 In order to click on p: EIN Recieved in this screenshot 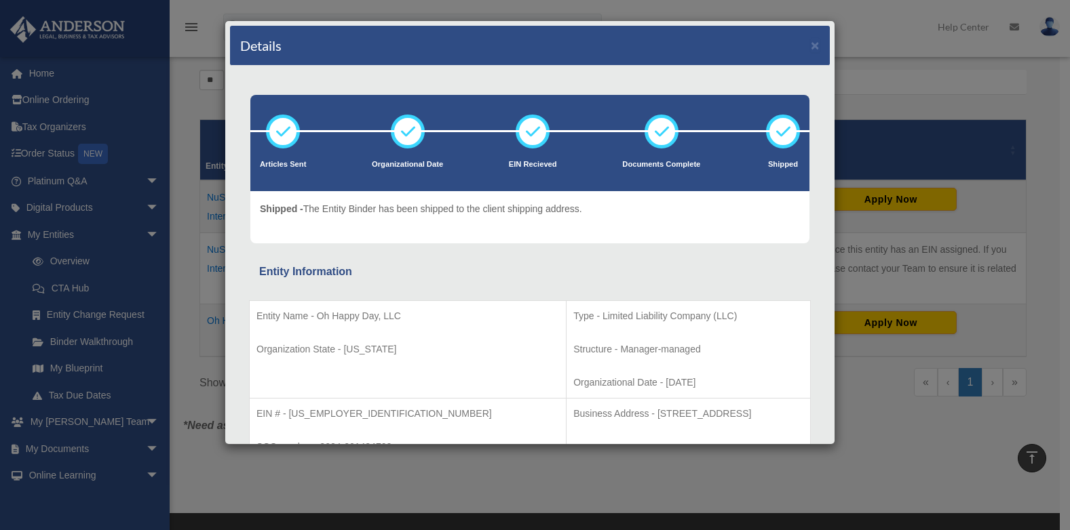, I will do `click(532, 165)`.